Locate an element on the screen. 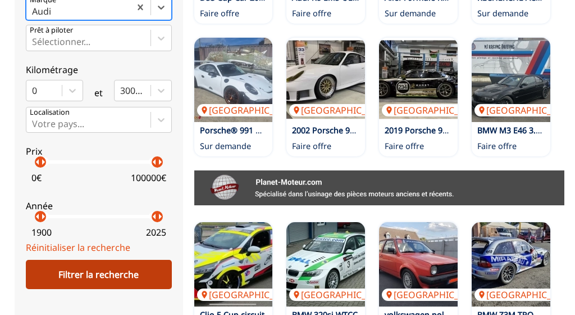 The height and width of the screenshot is (315, 575). img: Clio 5 Cup circuit is located at coordinates (234, 264).